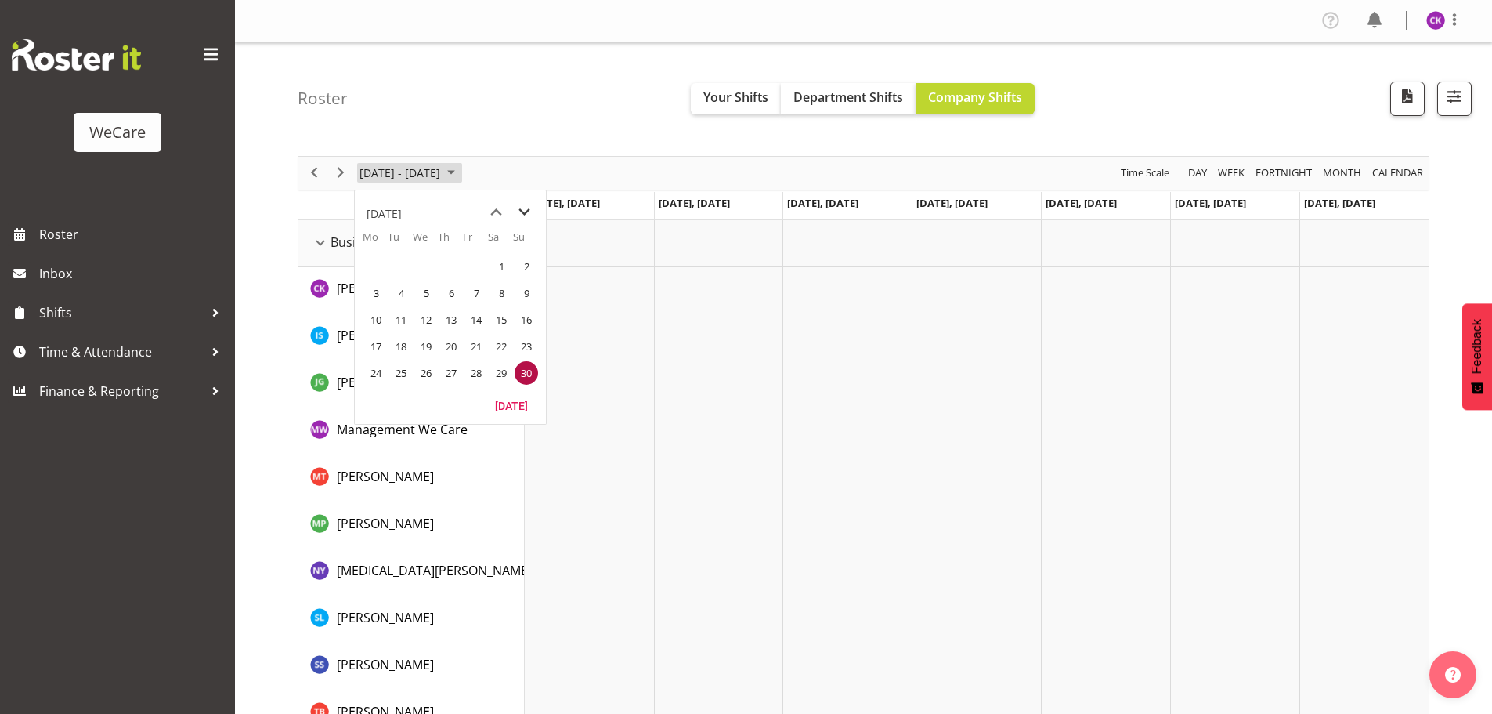  What do you see at coordinates (1477, 346) in the screenshot?
I see `span: Feedback` at bounding box center [1477, 346].